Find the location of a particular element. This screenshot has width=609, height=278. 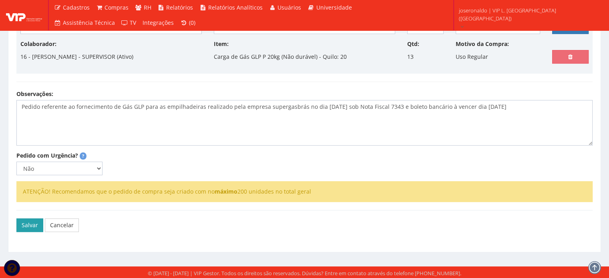

span: Integrações is located at coordinates (158, 22).